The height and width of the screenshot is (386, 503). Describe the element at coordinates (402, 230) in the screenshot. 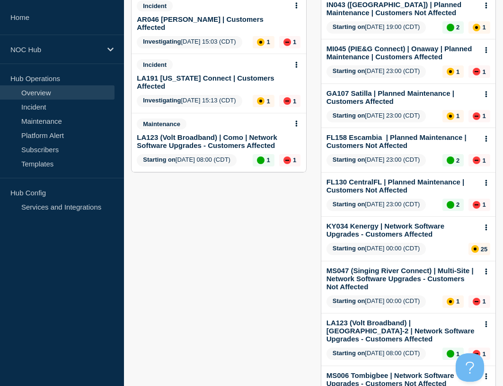

I see `a: KY034 Kenergy | Network Software Upgrades - Customers Affected` at that location.